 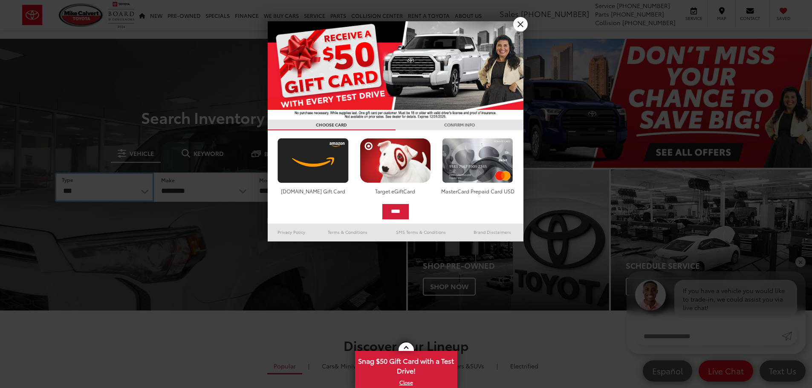 I want to click on img: targetcard.png, so click(x=395, y=161).